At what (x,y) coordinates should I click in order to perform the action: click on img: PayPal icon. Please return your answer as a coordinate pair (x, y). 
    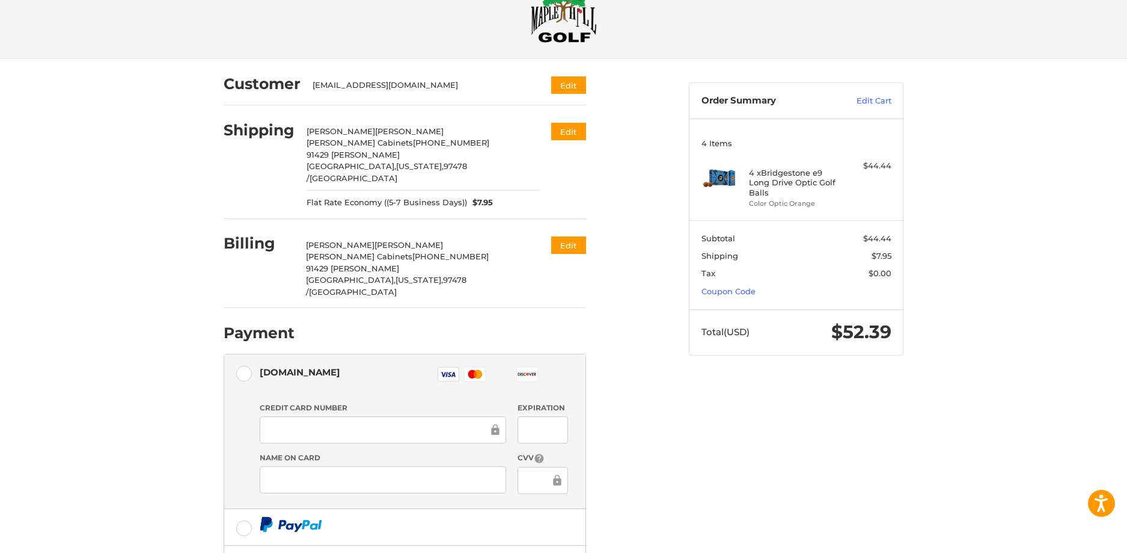
    Looking at the image, I should click on (291, 524).